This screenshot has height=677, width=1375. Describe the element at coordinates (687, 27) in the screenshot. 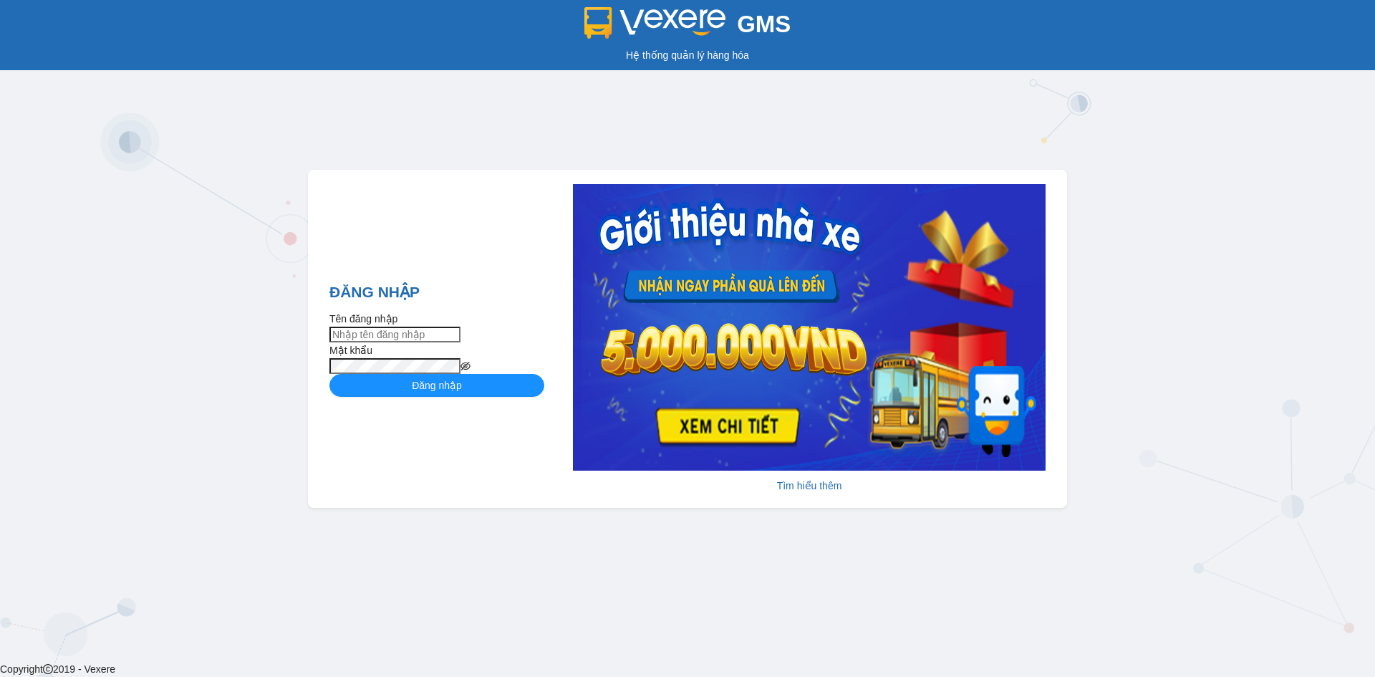

I see `a: GMS` at that location.